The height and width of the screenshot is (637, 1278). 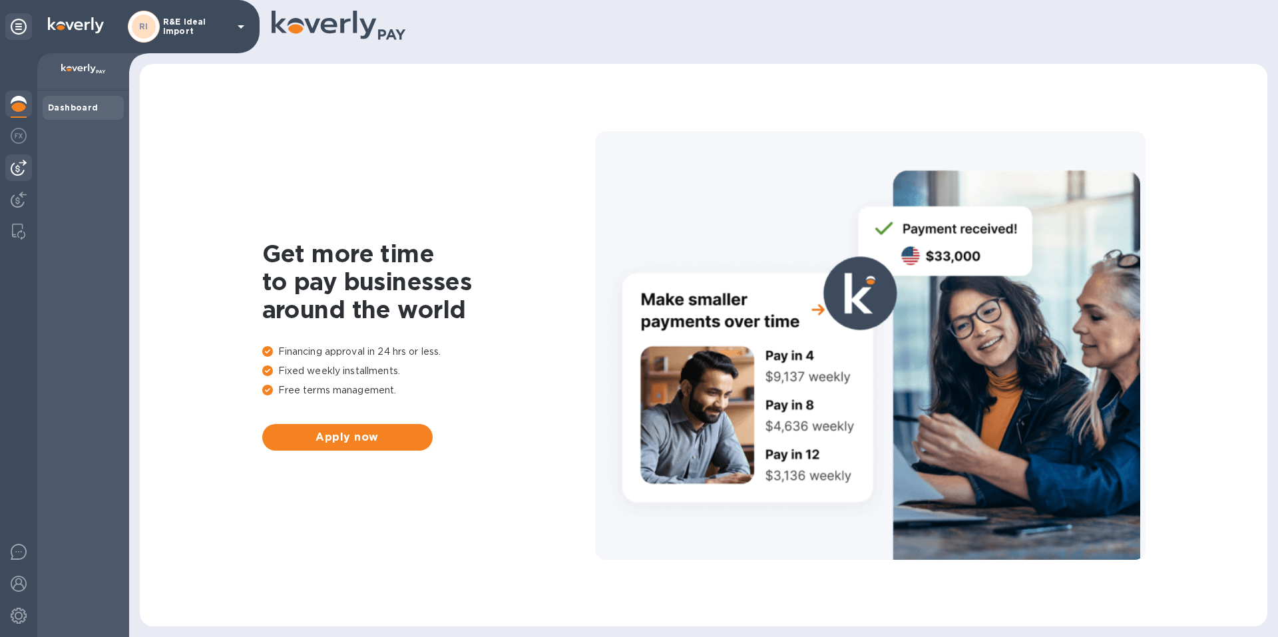 I want to click on span: Apply now, so click(x=348, y=437).